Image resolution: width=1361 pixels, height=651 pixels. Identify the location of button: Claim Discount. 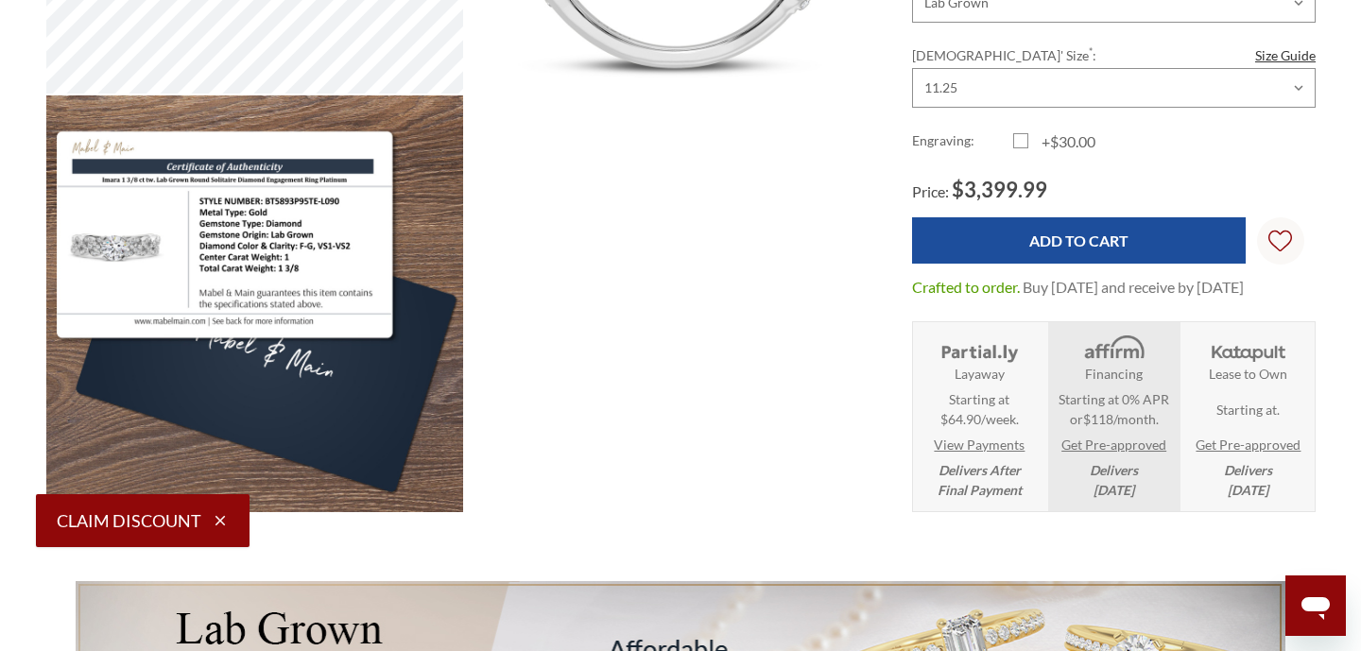
(143, 521).